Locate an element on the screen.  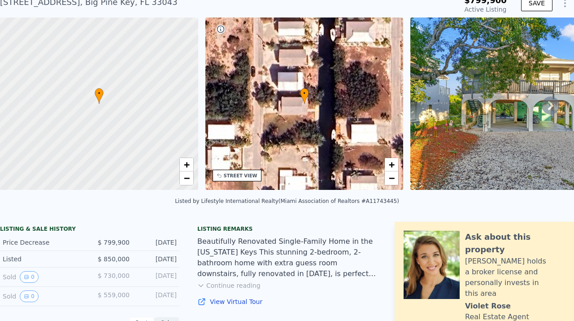
div: STREET VIEW is located at coordinates (240, 175).